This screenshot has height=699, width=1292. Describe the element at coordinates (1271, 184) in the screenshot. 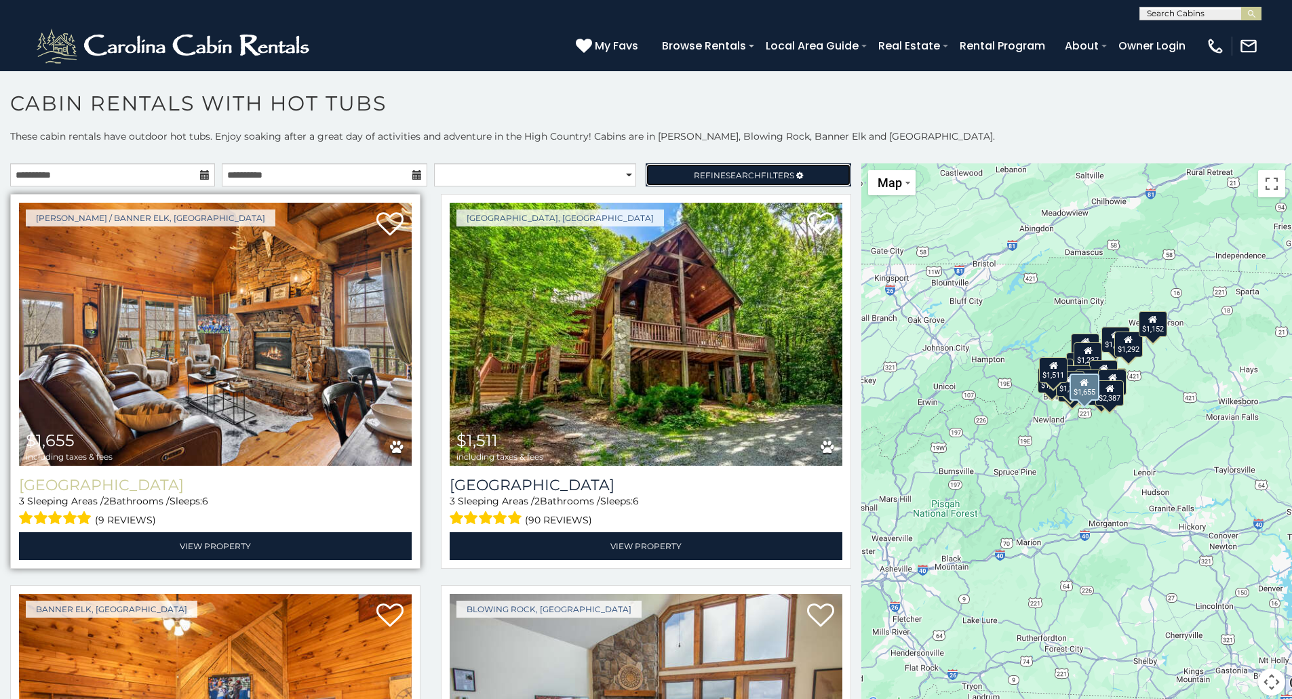

I see `button: Toggle fullscreen view` at that location.